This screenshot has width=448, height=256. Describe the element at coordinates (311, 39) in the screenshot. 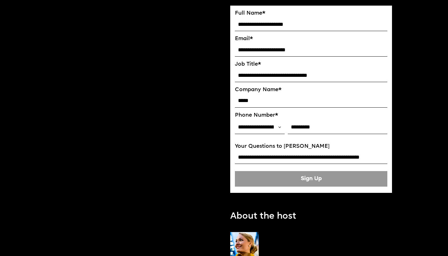

I see `label: Email` at that location.